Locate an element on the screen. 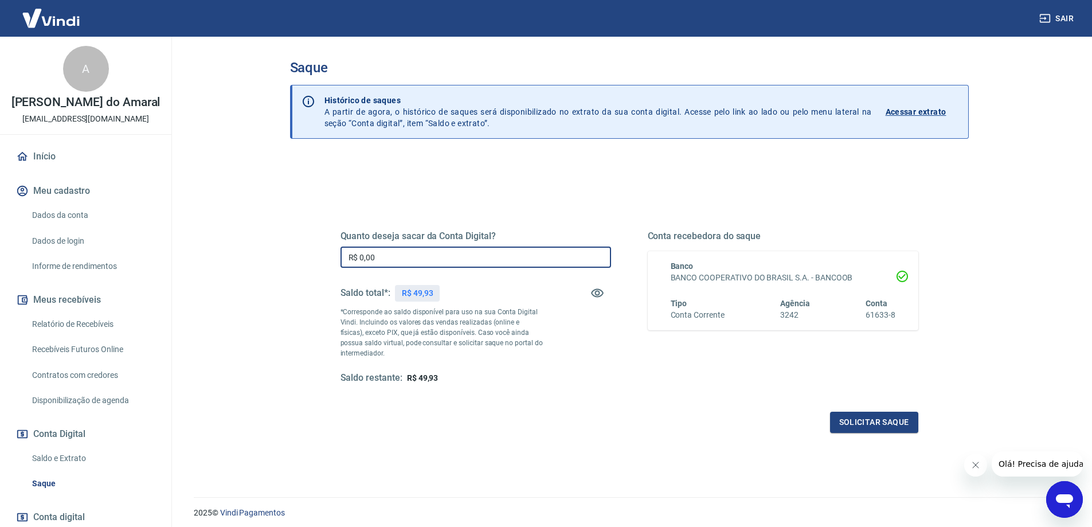  p: Histórico de saques is located at coordinates (598, 100).